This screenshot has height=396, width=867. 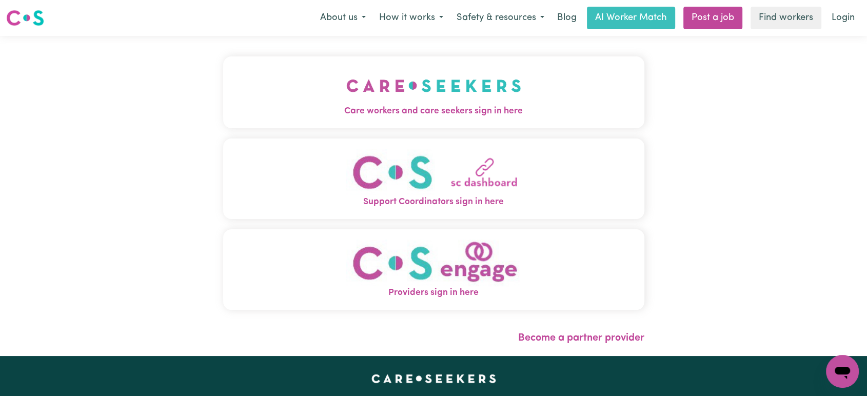 I want to click on a: Careseekers logo, so click(x=25, y=18).